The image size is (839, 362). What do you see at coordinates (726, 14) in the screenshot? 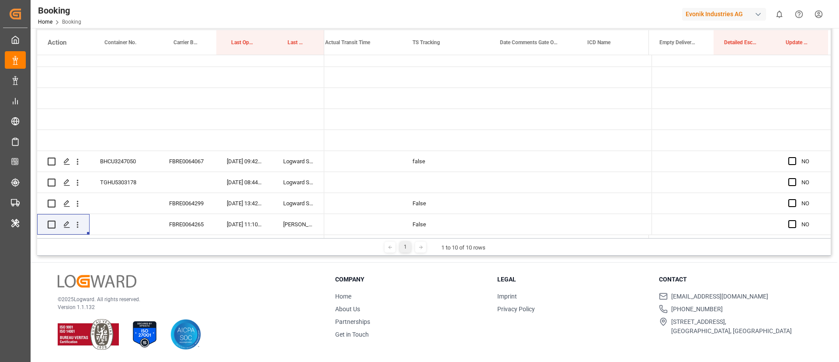
I see `button: Evonik Industries AG` at bounding box center [726, 14].